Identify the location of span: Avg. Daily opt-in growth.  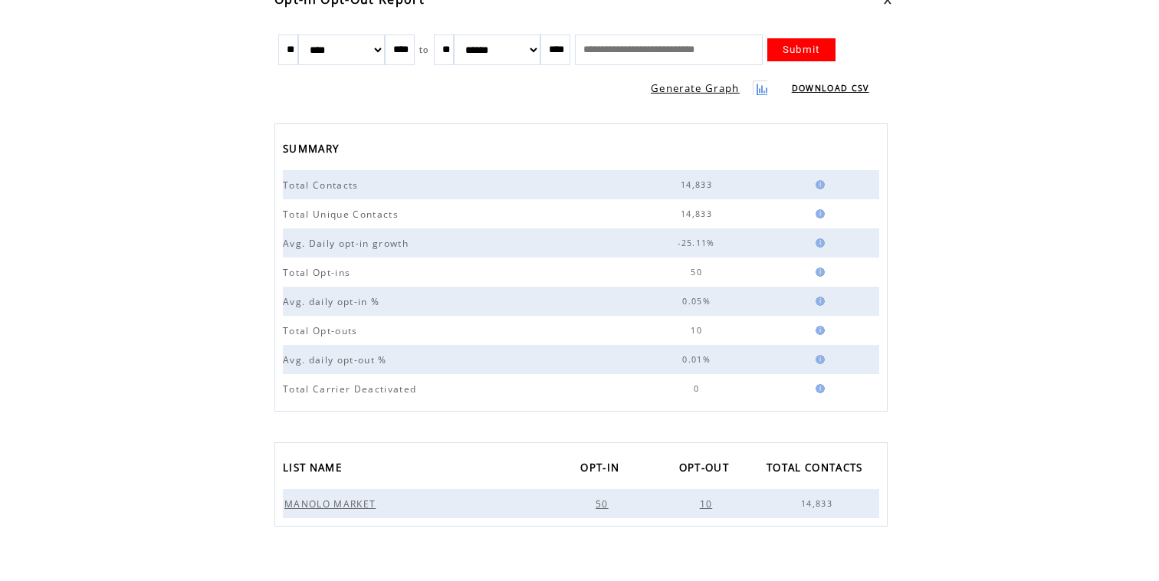
(347, 243).